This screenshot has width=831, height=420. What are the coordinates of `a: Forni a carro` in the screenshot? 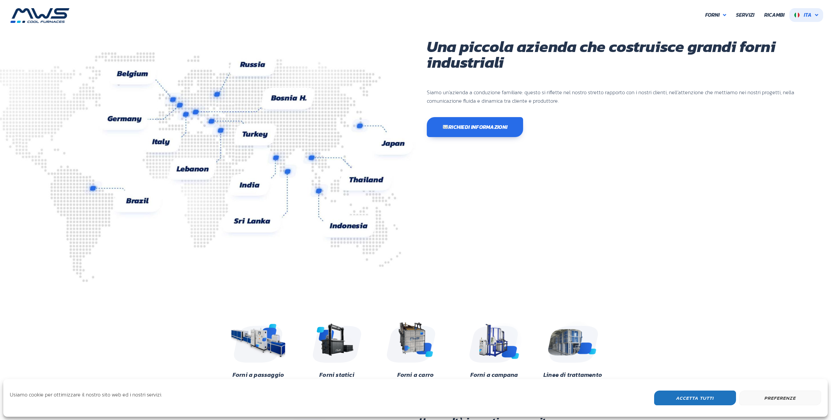 It's located at (416, 375).